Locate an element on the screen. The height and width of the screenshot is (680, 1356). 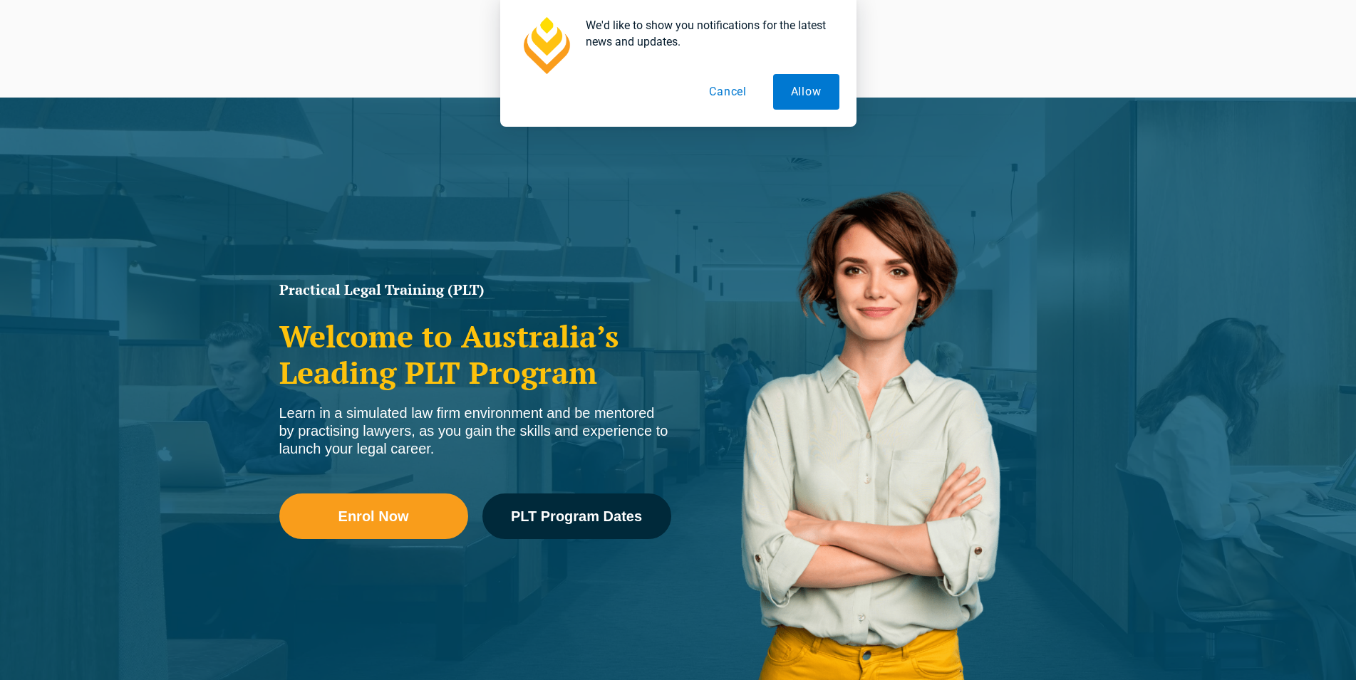
a: Enrol Now is located at coordinates (373, 517).